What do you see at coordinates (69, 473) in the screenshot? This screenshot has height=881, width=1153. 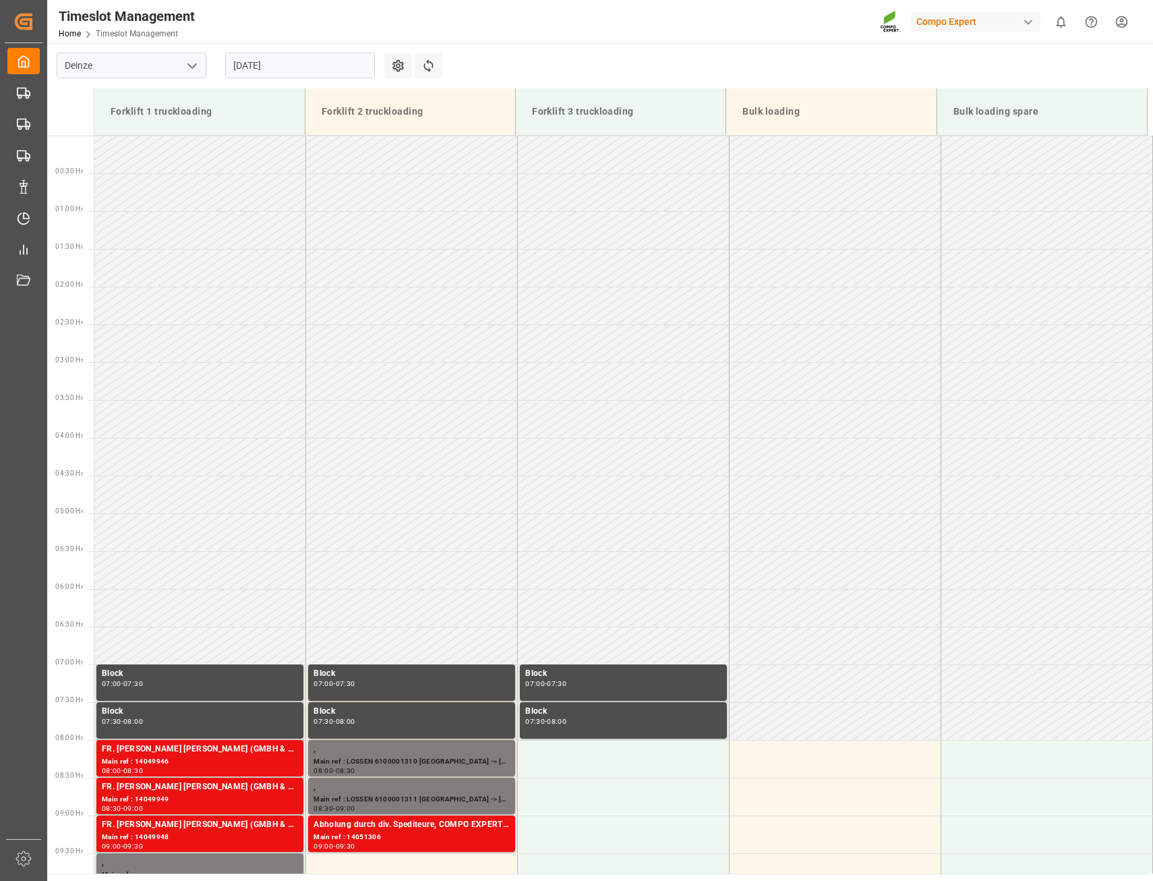 I see `span: 04:30 Hr` at bounding box center [69, 473].